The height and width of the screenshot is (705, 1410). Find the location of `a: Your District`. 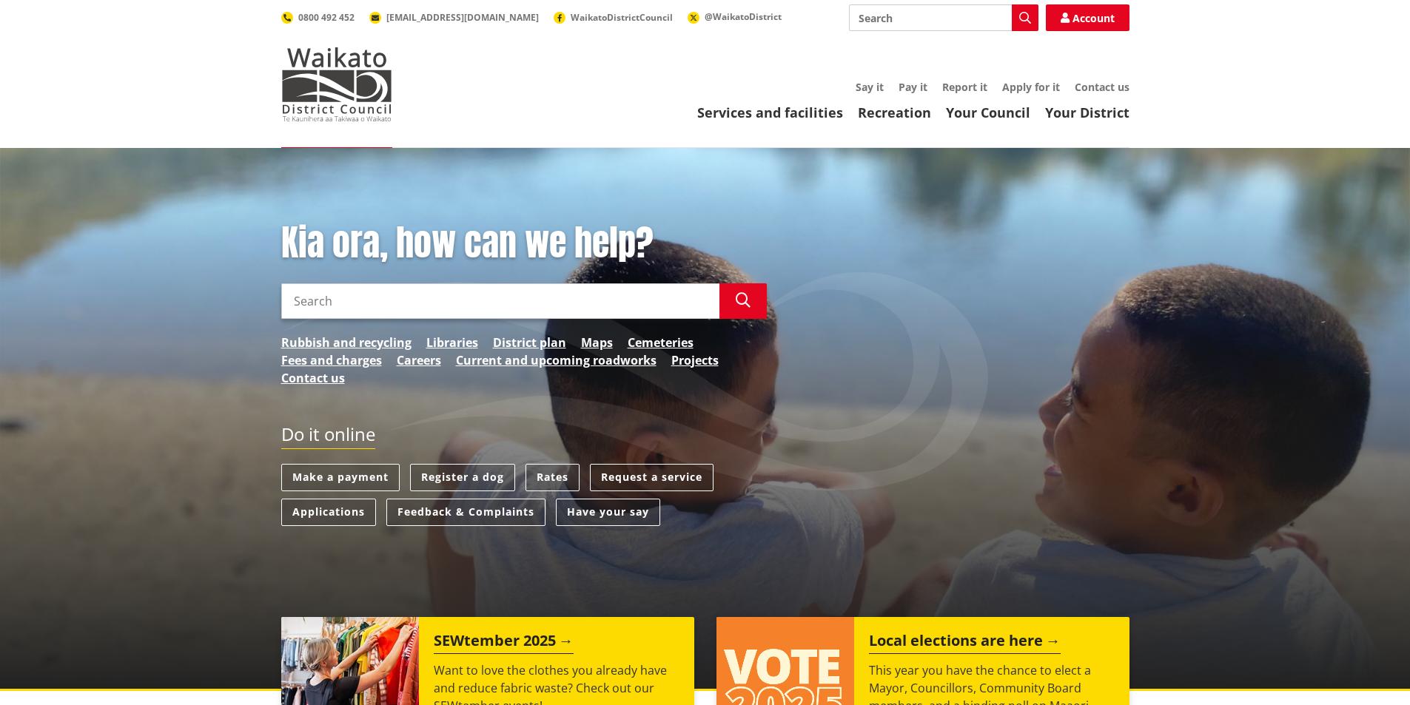

a: Your District is located at coordinates (1087, 113).